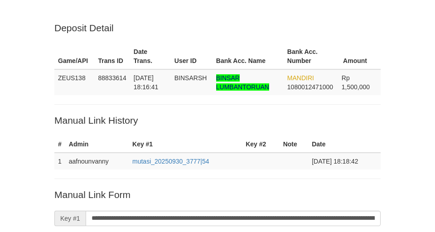  Describe the element at coordinates (74, 56) in the screenshot. I see `th: Game/API` at that location.